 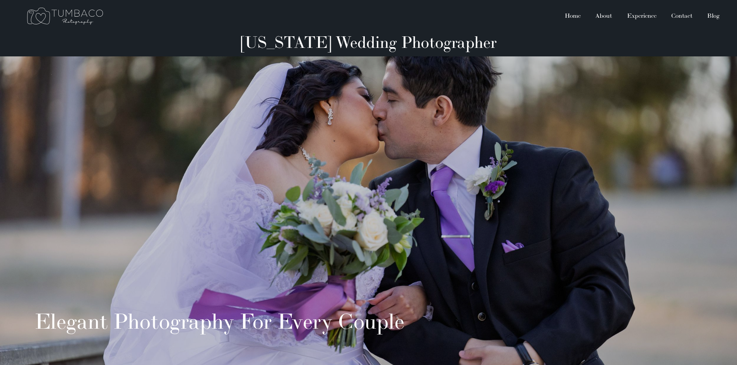 What do you see at coordinates (312, 322) in the screenshot?
I see `h1: Elegant Photography For Every Couple` at bounding box center [312, 322].